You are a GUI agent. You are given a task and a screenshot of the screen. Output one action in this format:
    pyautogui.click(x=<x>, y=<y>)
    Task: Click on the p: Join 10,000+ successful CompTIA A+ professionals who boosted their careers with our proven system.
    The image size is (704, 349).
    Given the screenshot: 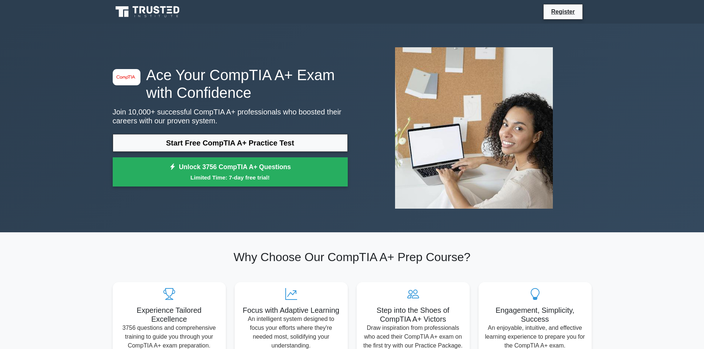 What is the action you would take?
    pyautogui.click(x=230, y=116)
    